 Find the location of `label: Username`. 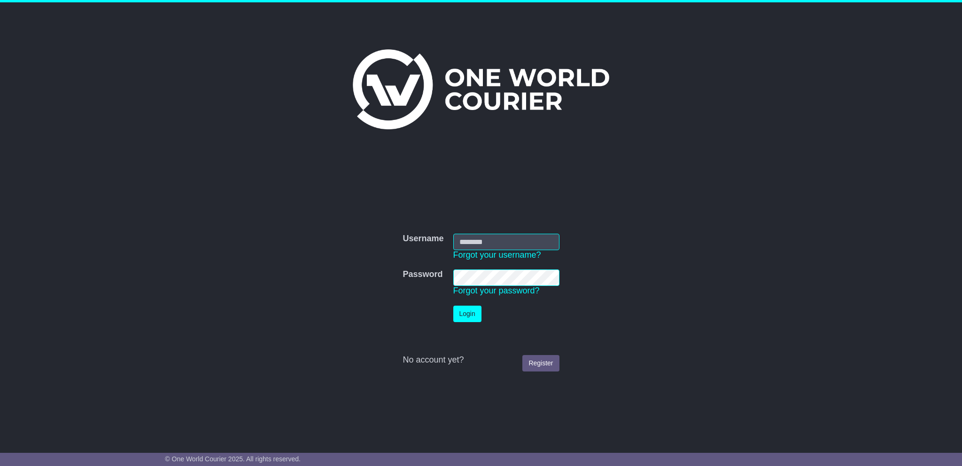

label: Username is located at coordinates (423, 239).